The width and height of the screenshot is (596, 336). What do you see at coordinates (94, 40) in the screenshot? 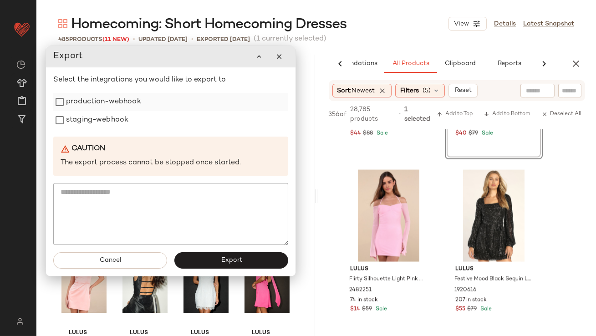
I see `div: Products` at bounding box center [94, 40].